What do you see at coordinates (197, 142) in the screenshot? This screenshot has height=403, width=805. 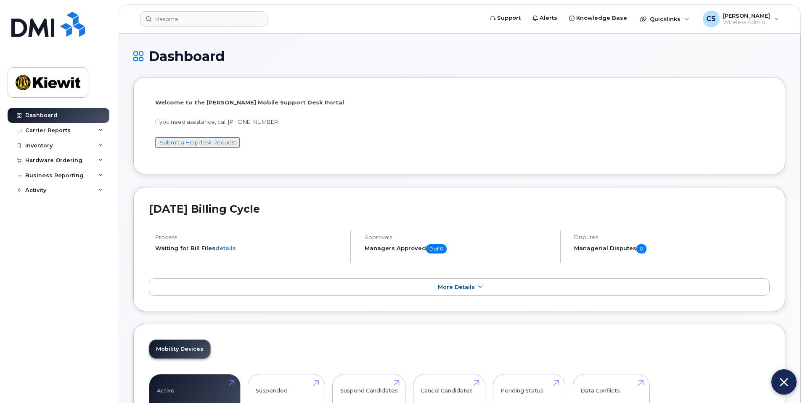 I see `button: Submit a Helpdesk Request` at bounding box center [197, 142].